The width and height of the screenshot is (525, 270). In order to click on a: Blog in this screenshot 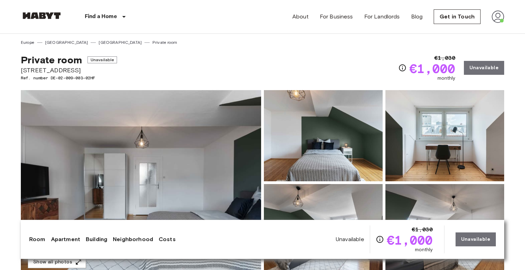, I will do `click(417, 17)`.